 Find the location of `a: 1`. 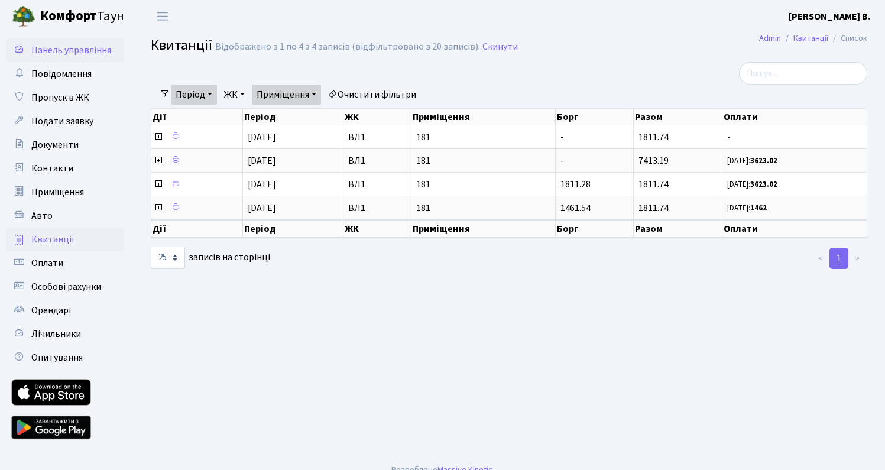

a: 1 is located at coordinates (839, 258).